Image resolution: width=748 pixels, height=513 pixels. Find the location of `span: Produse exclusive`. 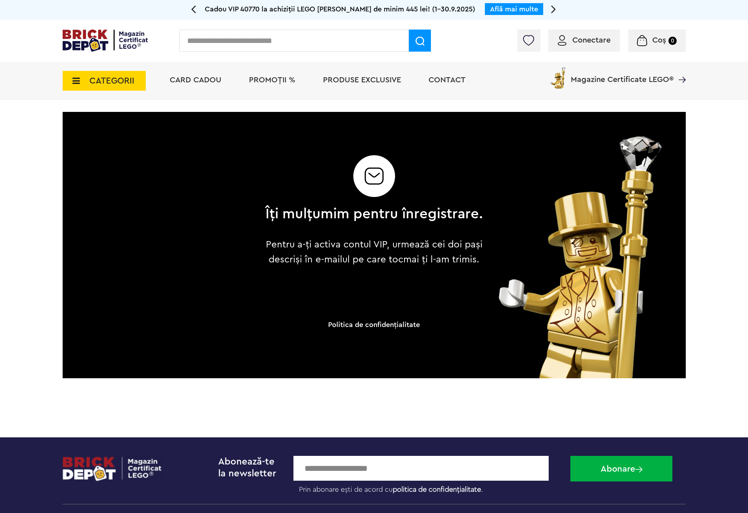

span: Produse exclusive is located at coordinates (362, 80).